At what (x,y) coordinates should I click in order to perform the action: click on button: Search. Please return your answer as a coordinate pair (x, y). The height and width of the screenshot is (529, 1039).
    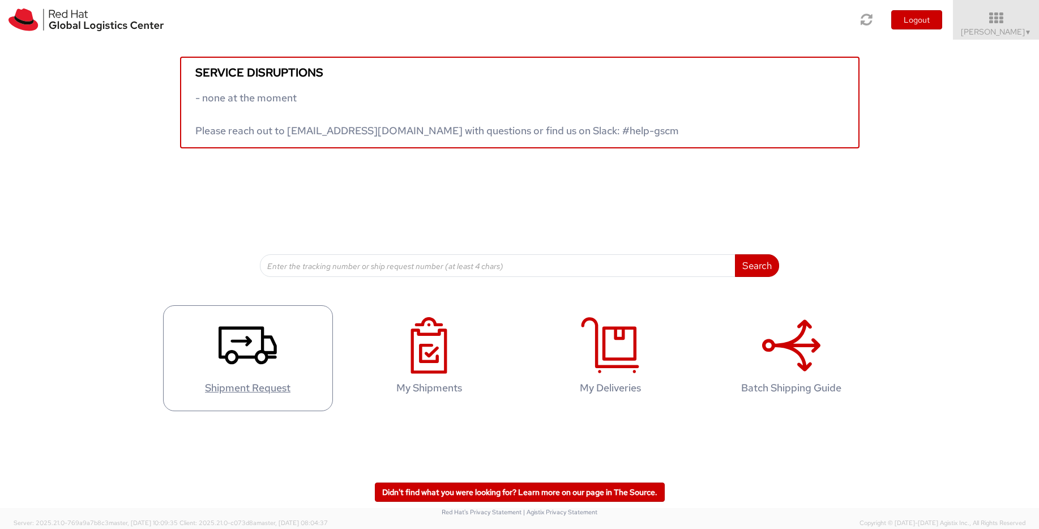
    Looking at the image, I should click on (757, 266).